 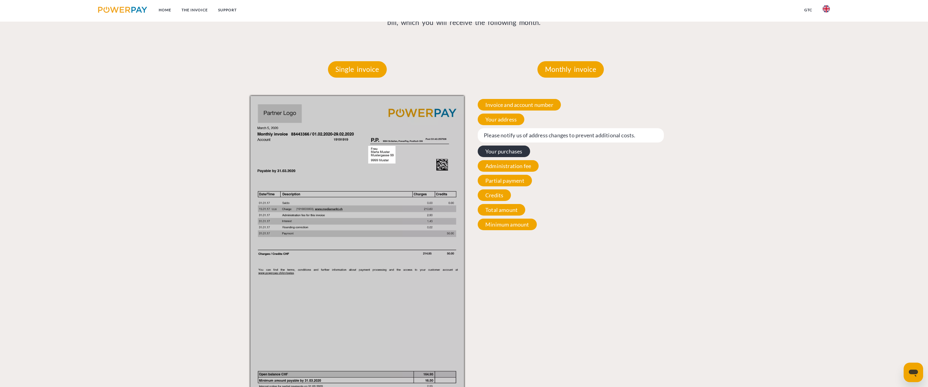 I want to click on span: Your purchases, so click(x=504, y=151).